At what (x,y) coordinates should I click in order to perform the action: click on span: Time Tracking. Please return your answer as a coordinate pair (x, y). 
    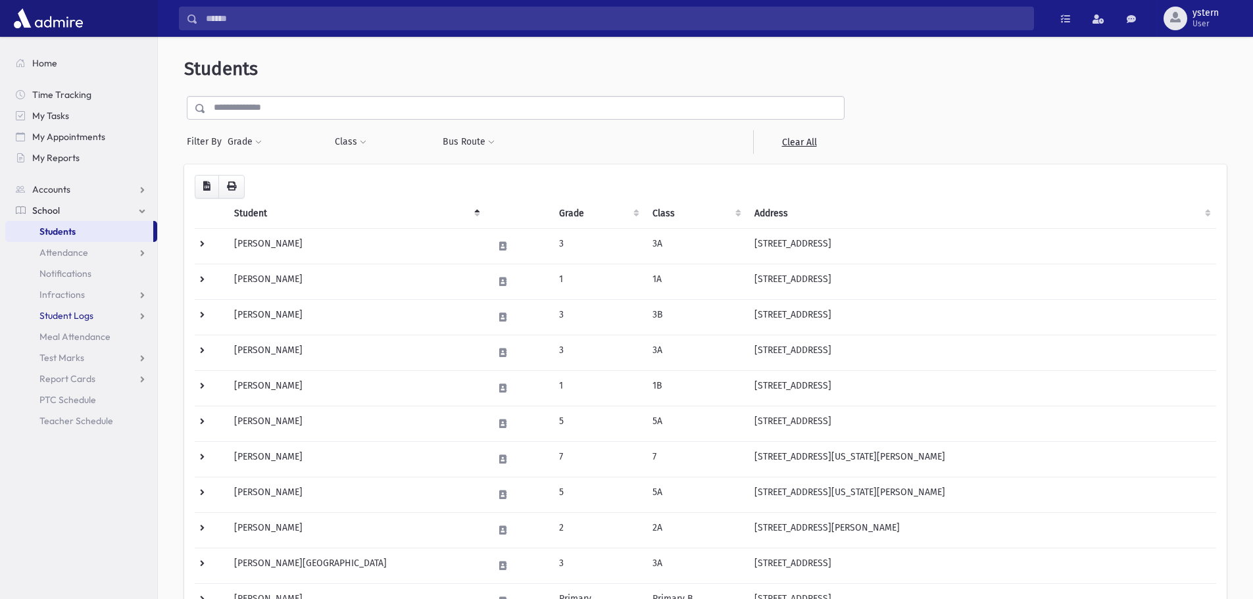
    Looking at the image, I should click on (62, 95).